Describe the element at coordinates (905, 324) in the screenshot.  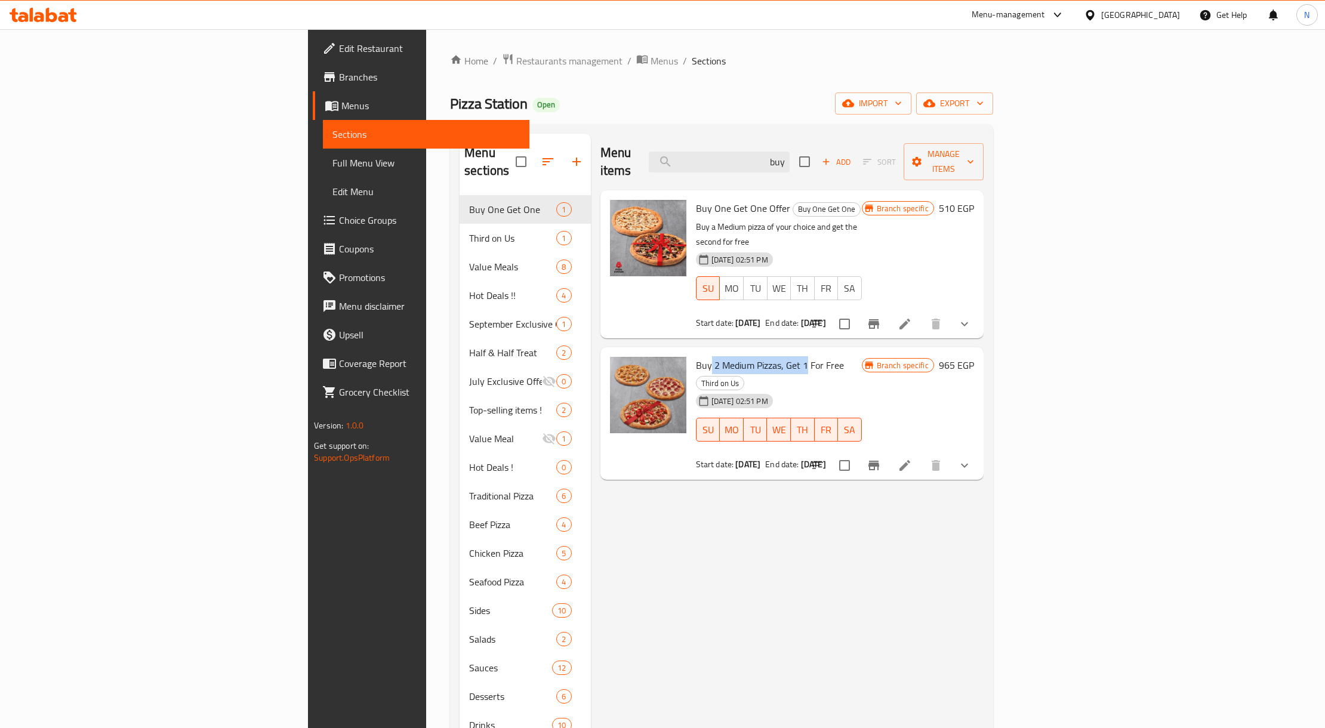
I see `a: Edit menu item` at that location.